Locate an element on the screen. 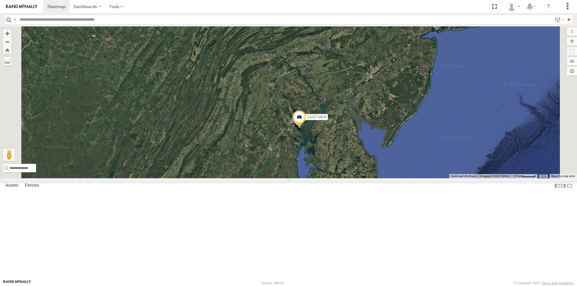 This screenshot has width=577, height=286. span: 23207 NEW is located at coordinates (317, 117).